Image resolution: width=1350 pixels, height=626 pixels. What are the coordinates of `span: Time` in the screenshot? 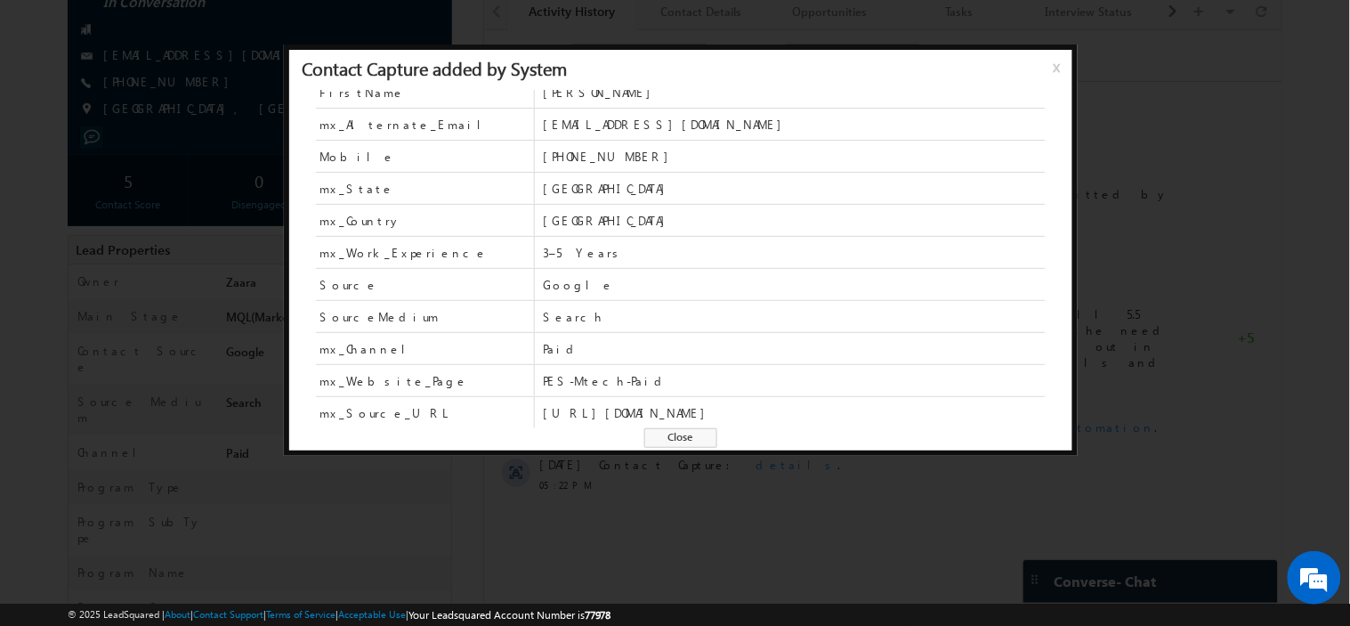 It's located at (279, 27).